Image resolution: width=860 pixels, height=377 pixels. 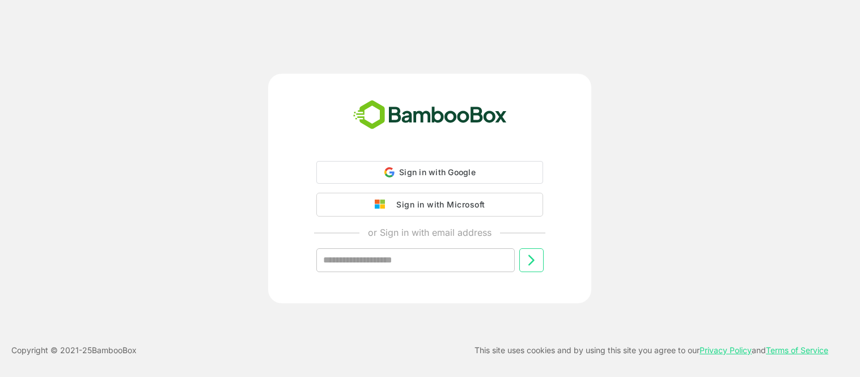 I want to click on button: Sign in with Microsoft, so click(x=429, y=205).